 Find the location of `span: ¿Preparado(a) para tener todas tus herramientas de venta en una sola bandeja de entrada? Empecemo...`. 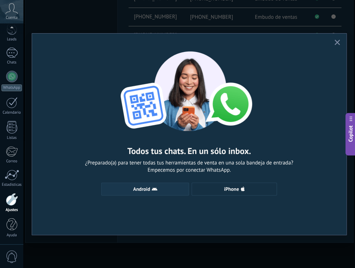

span: ¿Preparado(a) para tener todas tus herramientas de venta en una sola bandeja de entrada? Empecemo... is located at coordinates (189, 167).